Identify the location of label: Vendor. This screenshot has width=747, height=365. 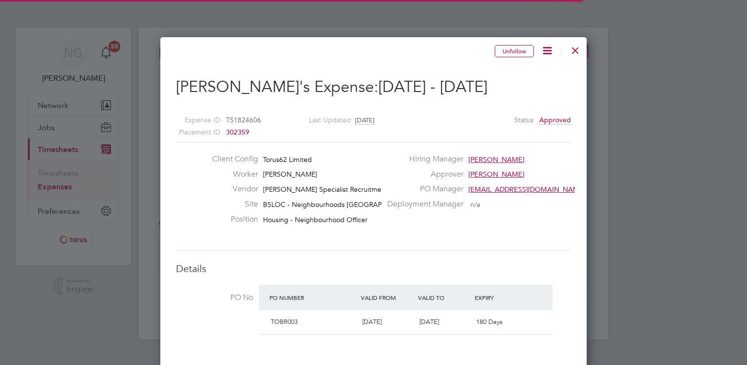
(231, 189).